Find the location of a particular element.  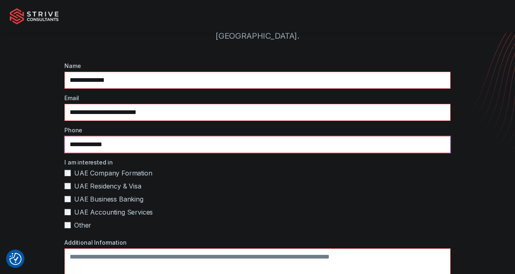

span: Other is located at coordinates (83, 225).